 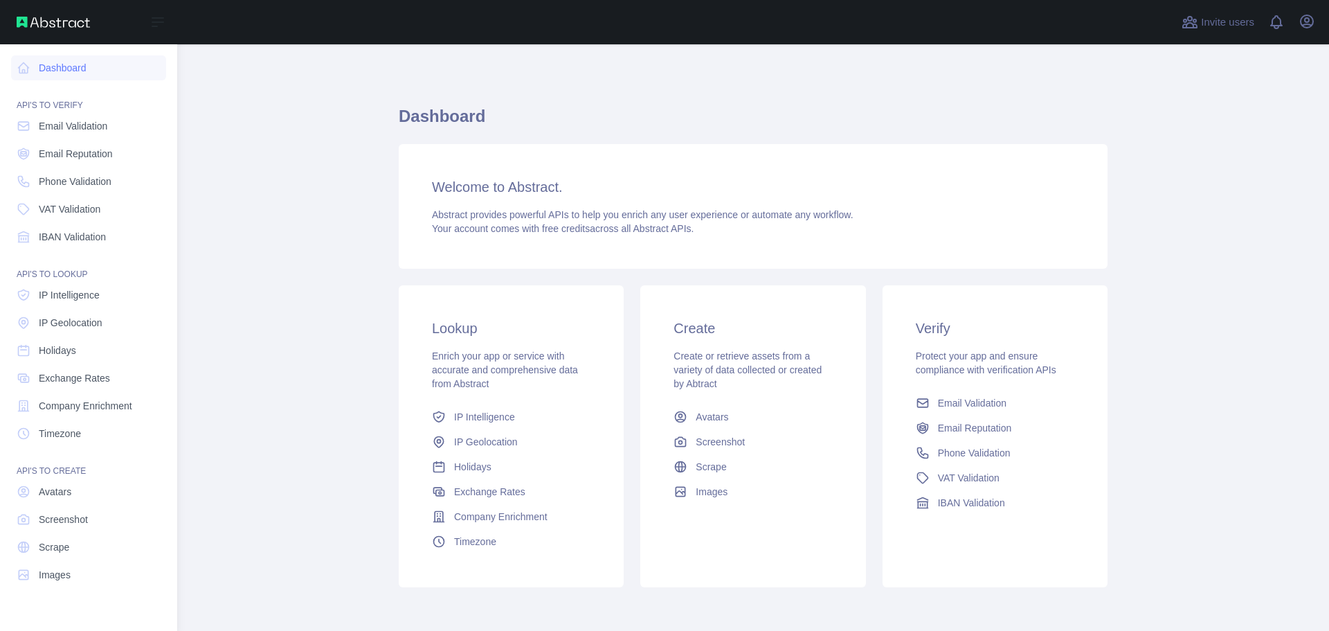 What do you see at coordinates (89, 463) in the screenshot?
I see `div: API'S TO CREATE` at bounding box center [89, 463].